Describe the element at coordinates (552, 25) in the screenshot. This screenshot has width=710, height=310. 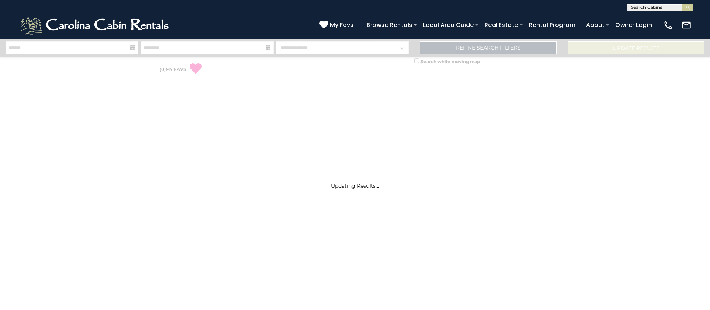
I see `a: Rental Program` at that location.